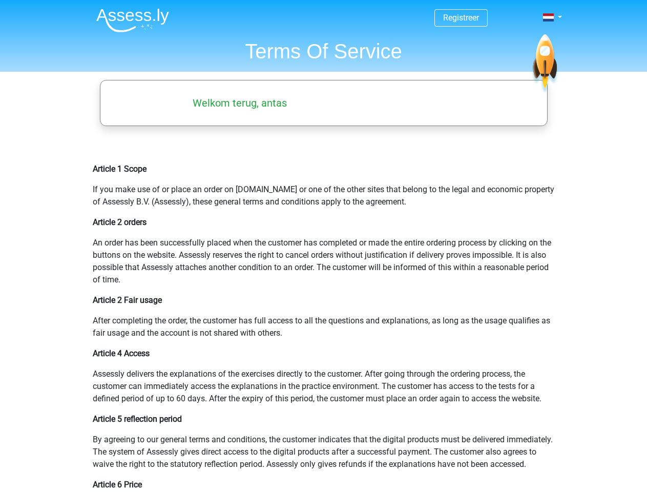  I want to click on b: Article 5 reflection period, so click(137, 419).